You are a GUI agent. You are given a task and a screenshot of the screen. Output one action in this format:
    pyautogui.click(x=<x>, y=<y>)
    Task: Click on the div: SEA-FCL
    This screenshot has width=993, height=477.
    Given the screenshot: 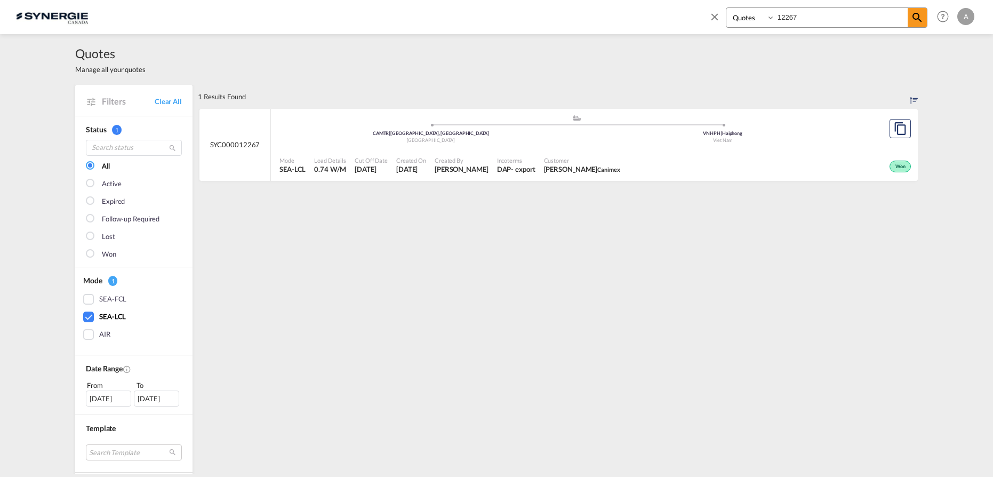 What is the action you would take?
    pyautogui.click(x=112, y=299)
    